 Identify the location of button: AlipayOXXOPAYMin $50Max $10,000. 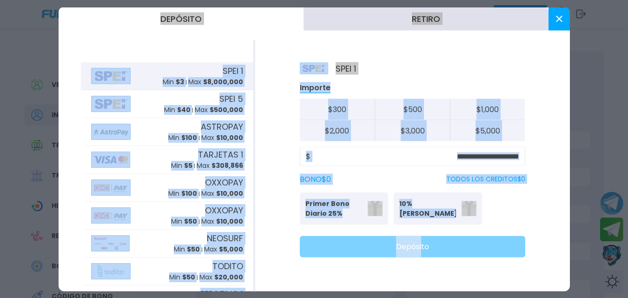
(167, 215).